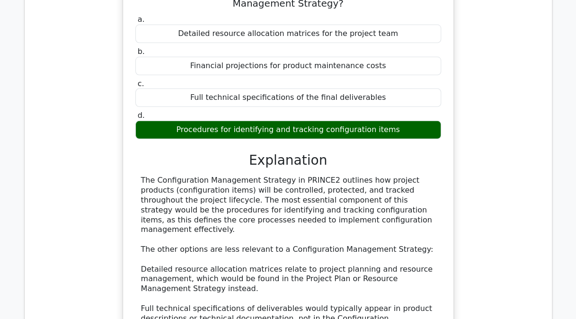 This screenshot has height=319, width=576. I want to click on div: Detailed resource allocation matrices for the project team, so click(288, 34).